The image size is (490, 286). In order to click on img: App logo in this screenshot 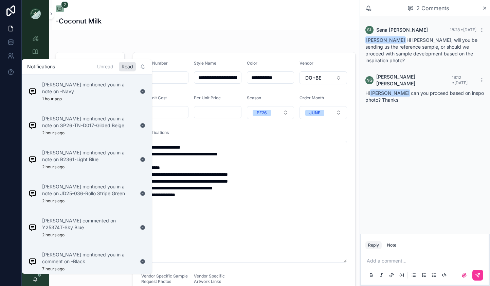, I will do `click(35, 14)`.